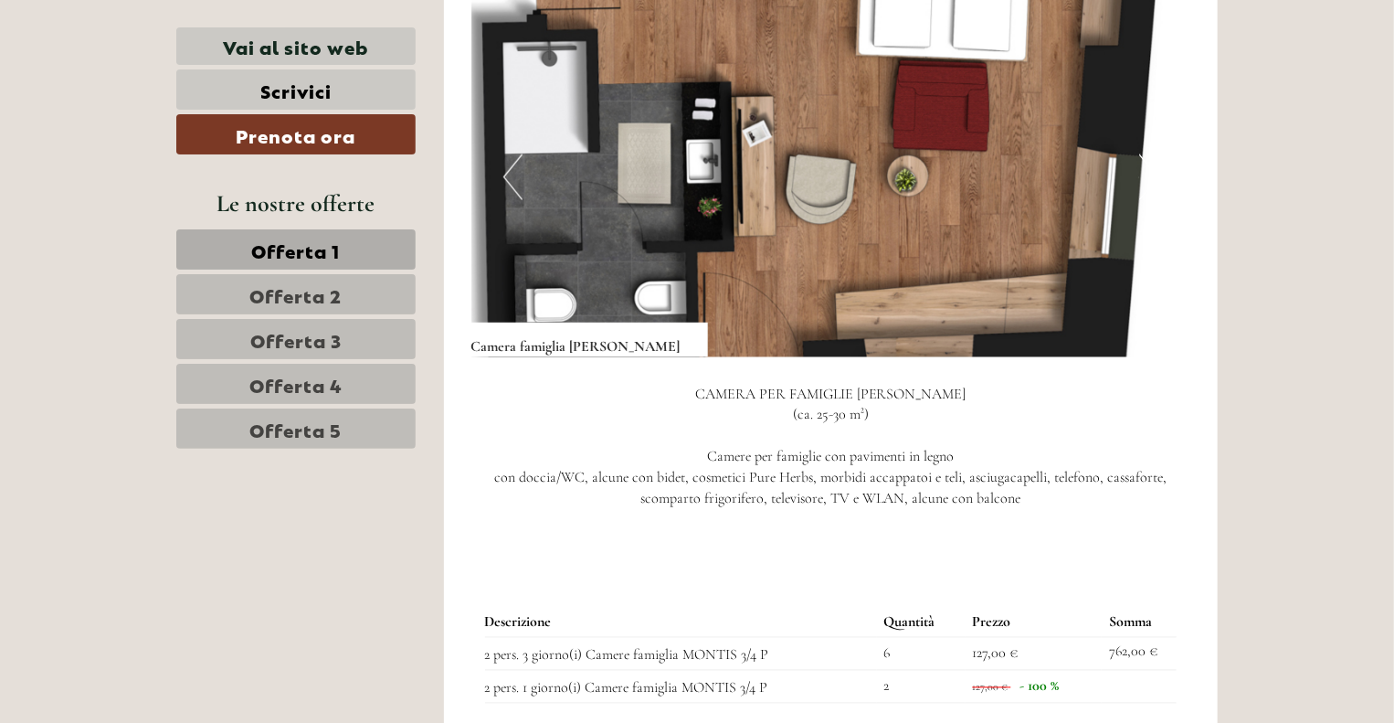 The image size is (1394, 723). I want to click on td: 2 pers. 1 giorno(i) Camere famiglia MONTIS 3/4 P, so click(681, 687).